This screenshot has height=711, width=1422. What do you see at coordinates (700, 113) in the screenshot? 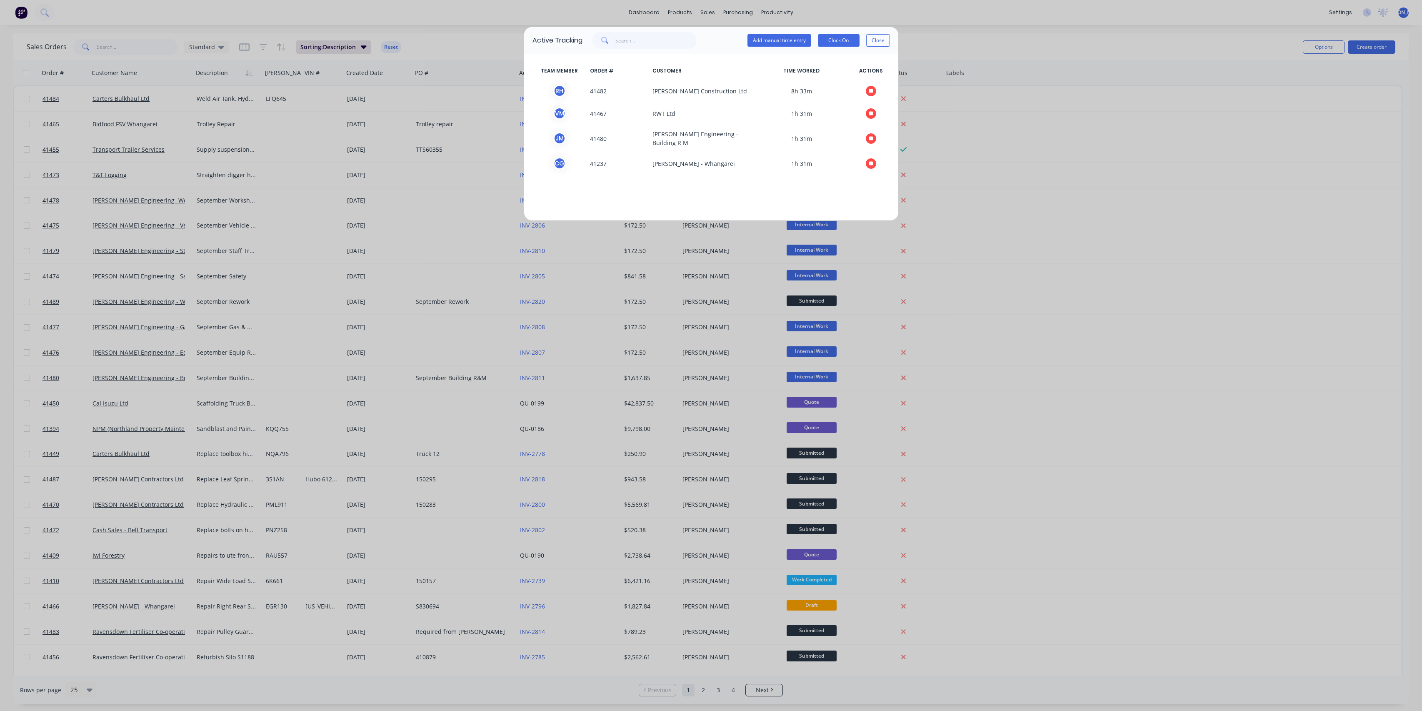
I see `span: RWT Ltd` at bounding box center [700, 113].